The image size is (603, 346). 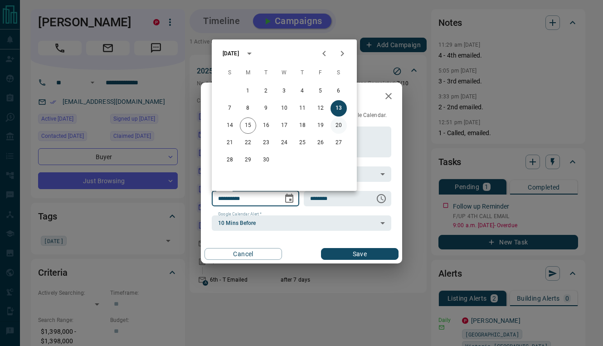 I want to click on button: Next month, so click(x=342, y=53).